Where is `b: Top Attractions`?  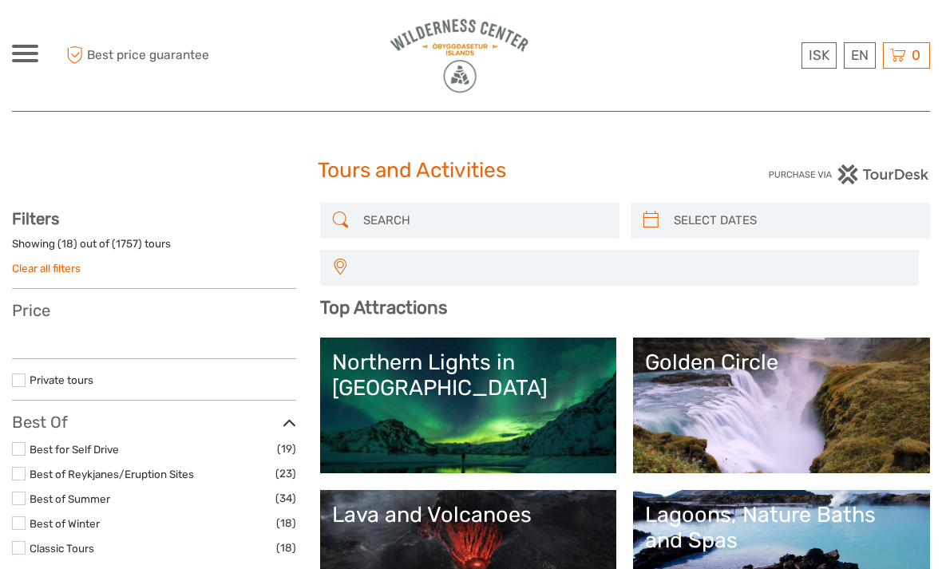
b: Top Attractions is located at coordinates (383, 307).